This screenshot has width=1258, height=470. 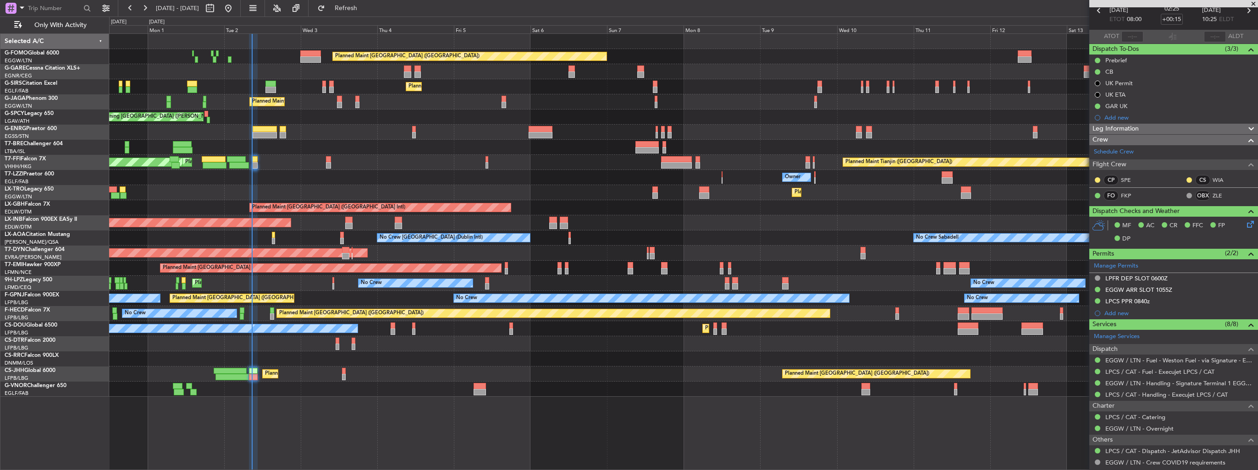 What do you see at coordinates (34, 250) in the screenshot?
I see `a: T7-DYNChallenger 604` at bounding box center [34, 250].